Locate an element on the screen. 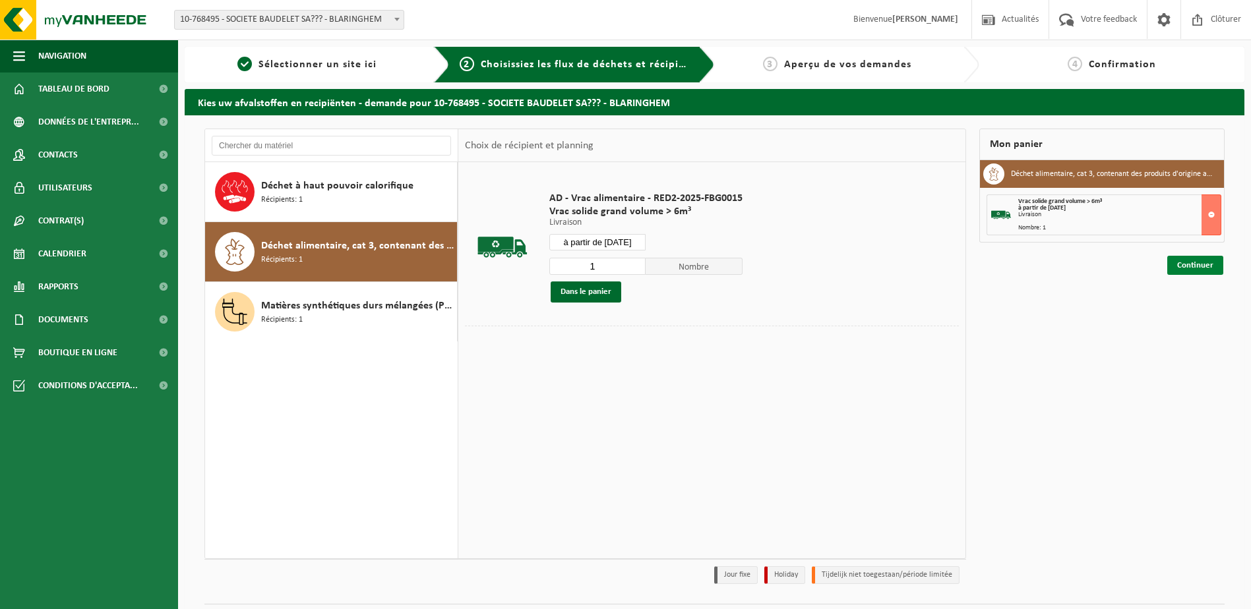 The width and height of the screenshot is (1251, 609). span: Contrat(s) is located at coordinates (61, 221).